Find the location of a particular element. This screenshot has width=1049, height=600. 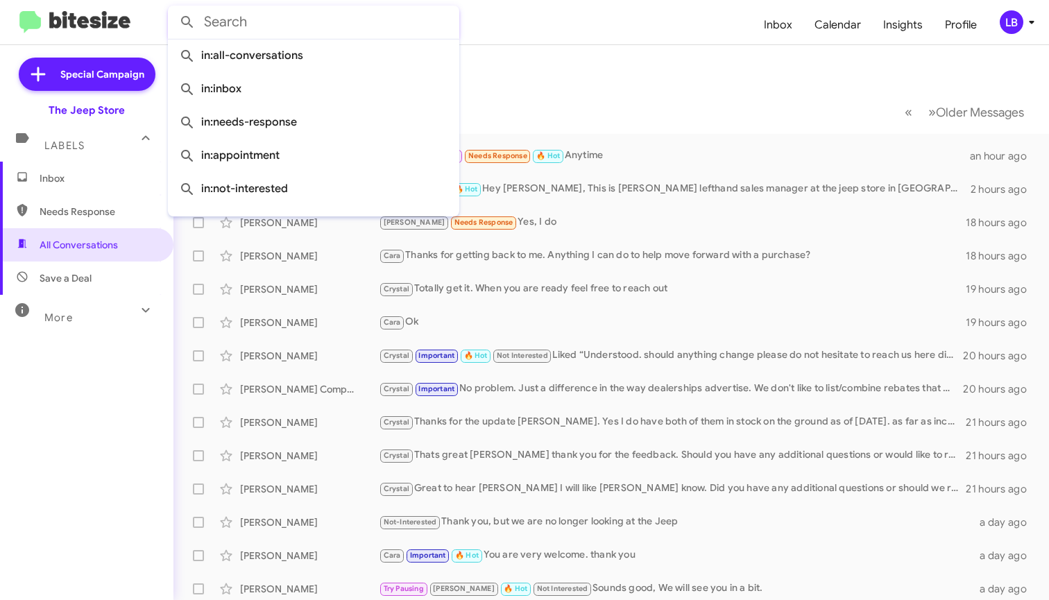

button: Previous is located at coordinates (908, 112).